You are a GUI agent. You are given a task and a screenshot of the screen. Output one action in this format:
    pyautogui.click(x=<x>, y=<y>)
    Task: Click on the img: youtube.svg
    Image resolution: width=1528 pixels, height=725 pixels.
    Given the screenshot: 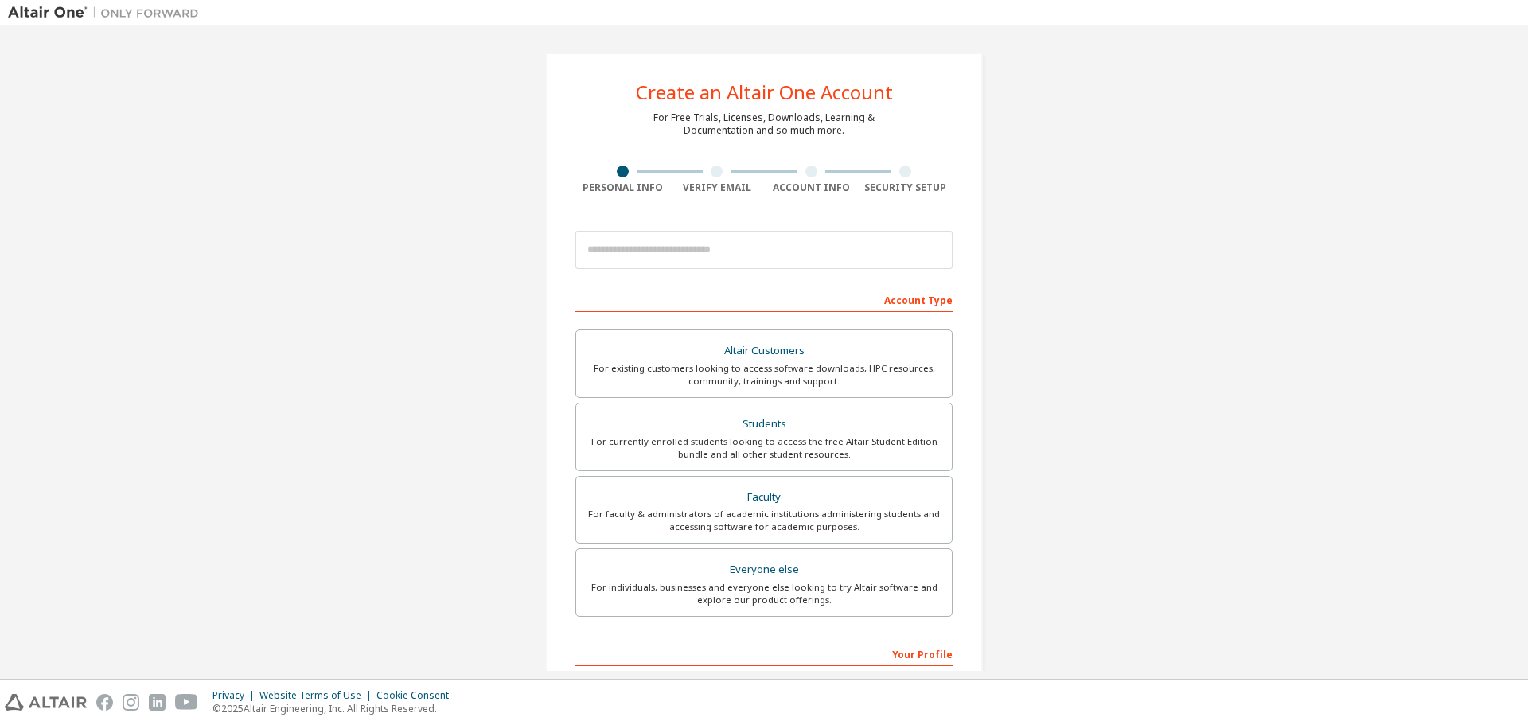 What is the action you would take?
    pyautogui.click(x=186, y=702)
    